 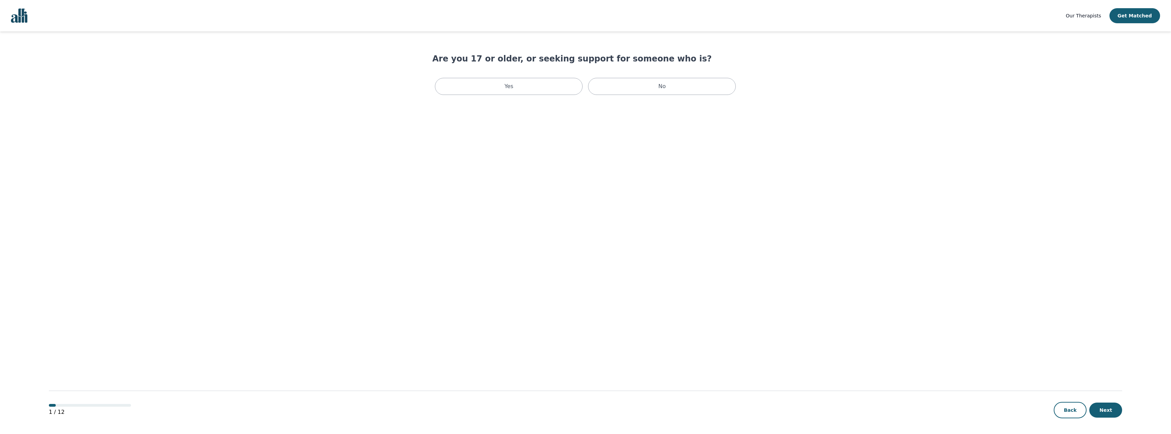 I want to click on a: Our Therapists, so click(x=1083, y=16).